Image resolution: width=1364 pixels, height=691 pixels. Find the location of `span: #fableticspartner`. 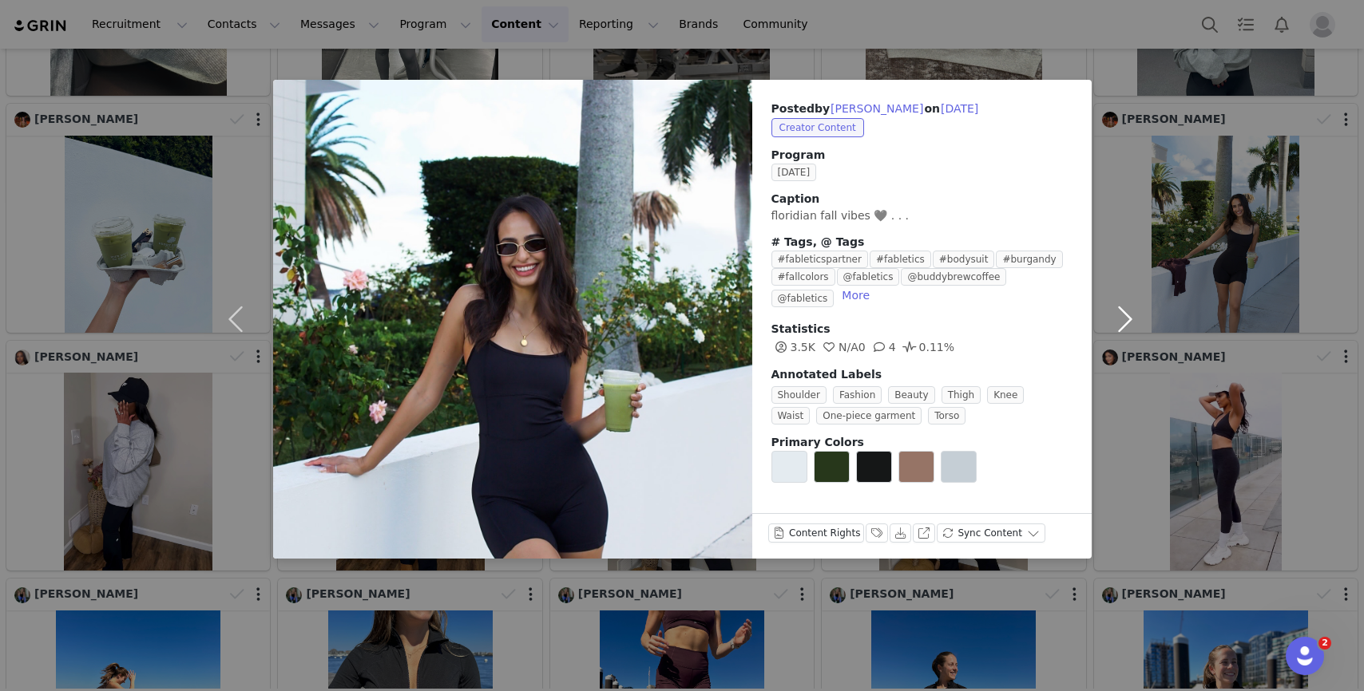

span: #fableticspartner is located at coordinates (819, 259).